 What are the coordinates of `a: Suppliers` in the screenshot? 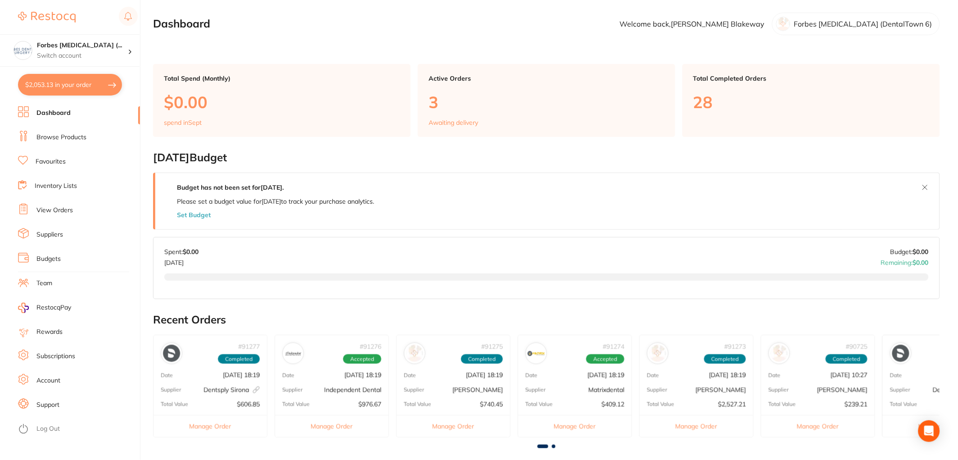 It's located at (50, 235).